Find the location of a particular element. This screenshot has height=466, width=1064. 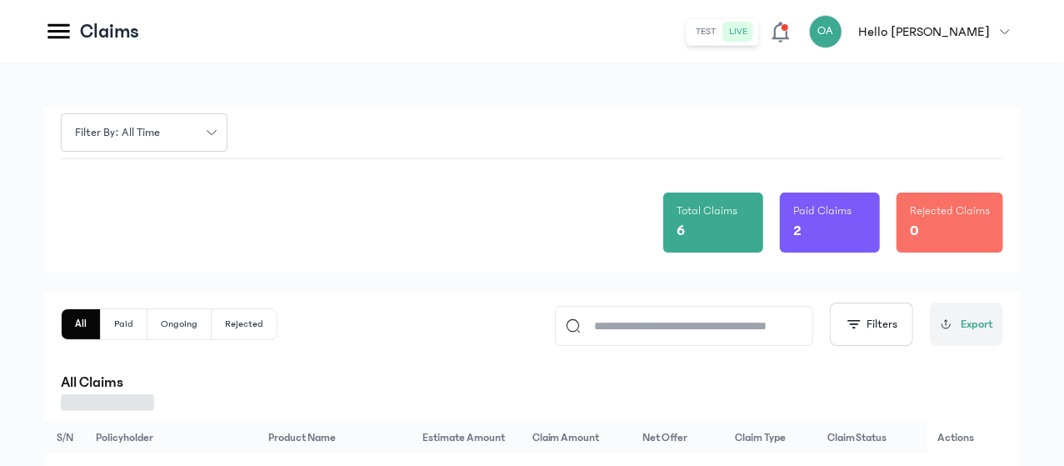

th: Policyholder is located at coordinates (172, 438).